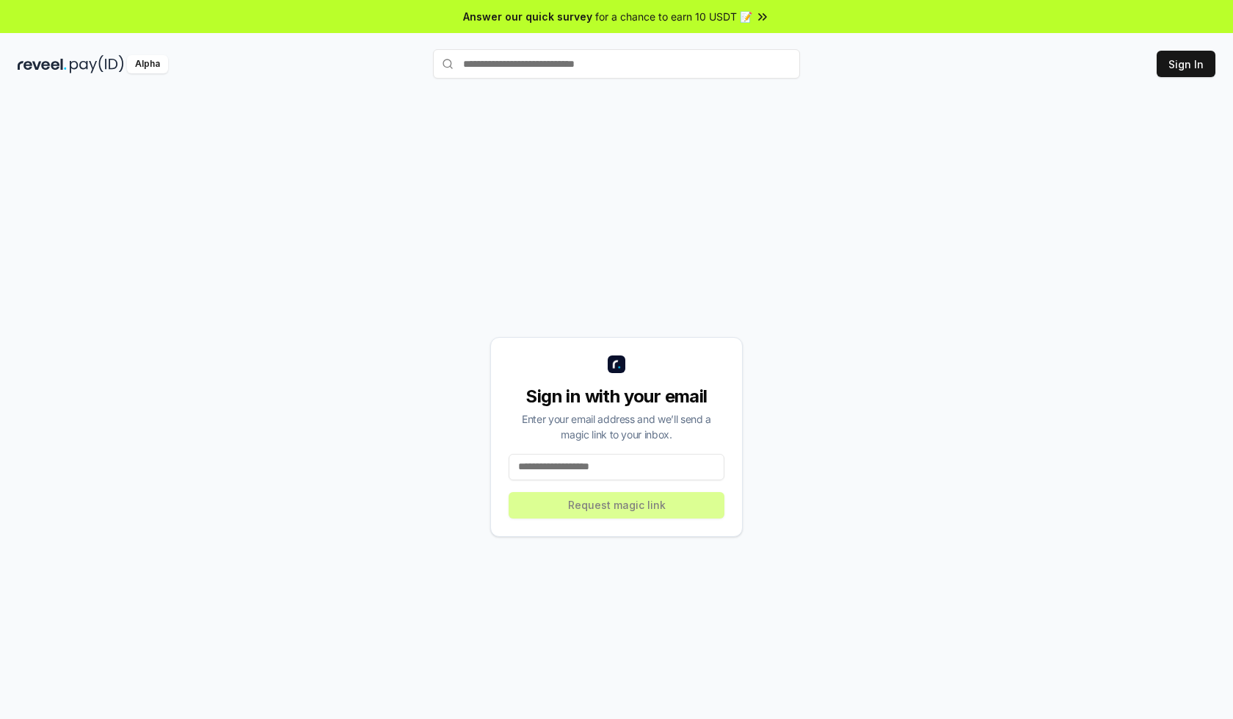  Describe the element at coordinates (617, 364) in the screenshot. I see `img: logo_small` at that location.